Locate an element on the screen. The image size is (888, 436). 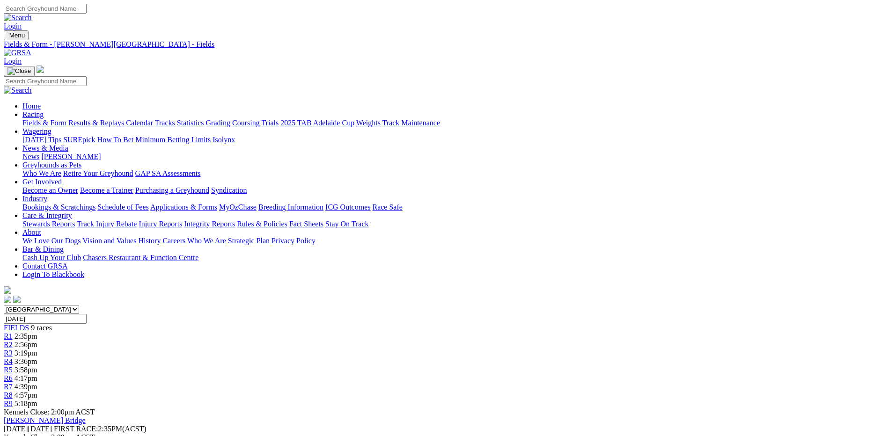
div: Industry is located at coordinates (453, 207).